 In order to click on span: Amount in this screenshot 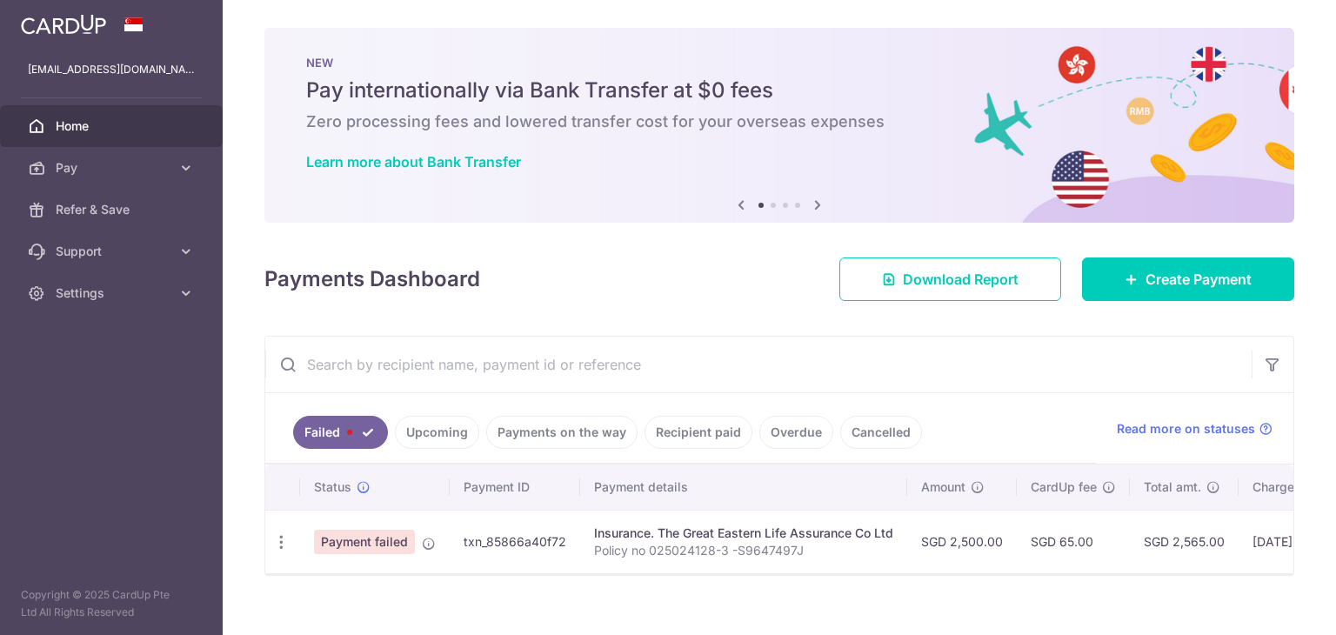, I will do `click(943, 487)`.